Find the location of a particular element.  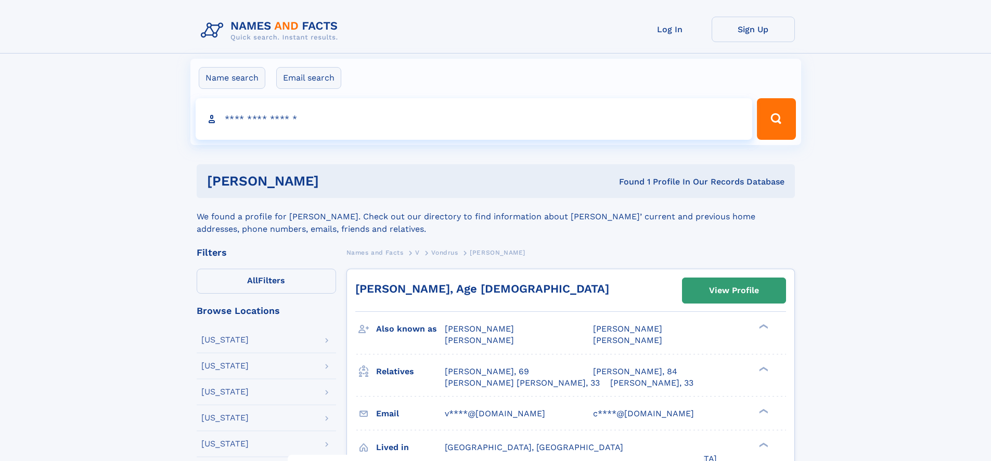

input: search input is located at coordinates (474, 119).